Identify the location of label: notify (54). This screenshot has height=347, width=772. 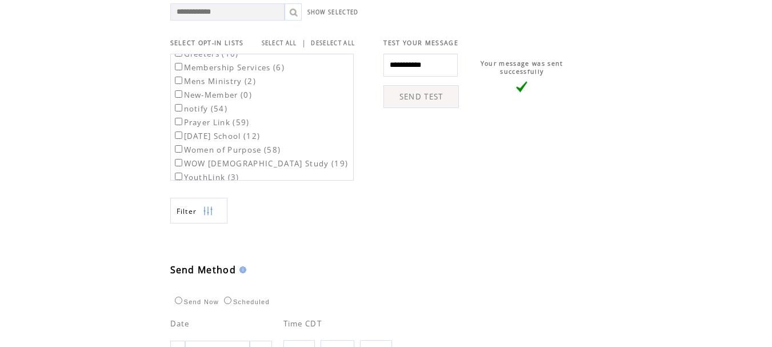
(200, 109).